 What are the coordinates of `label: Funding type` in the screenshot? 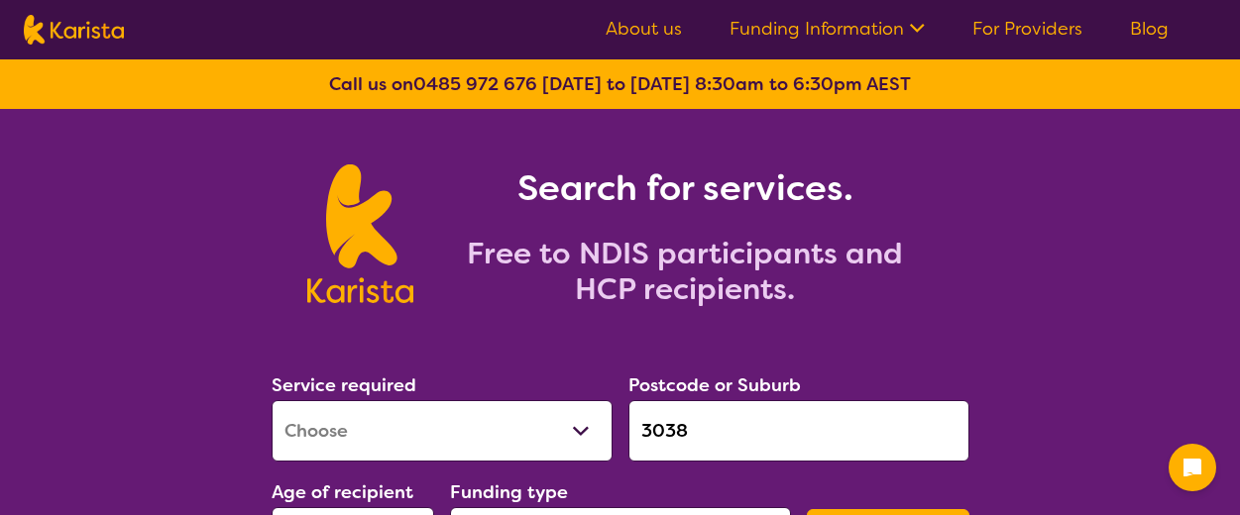 It's located at (508, 492).